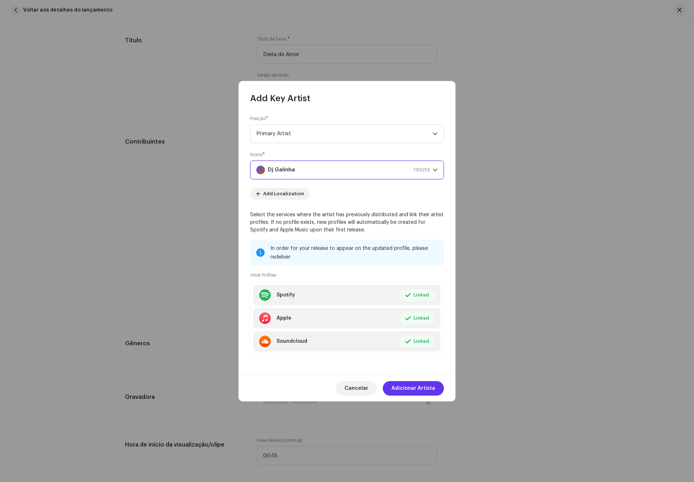 The image size is (694, 482). I want to click on span: Add Key Artist, so click(280, 98).